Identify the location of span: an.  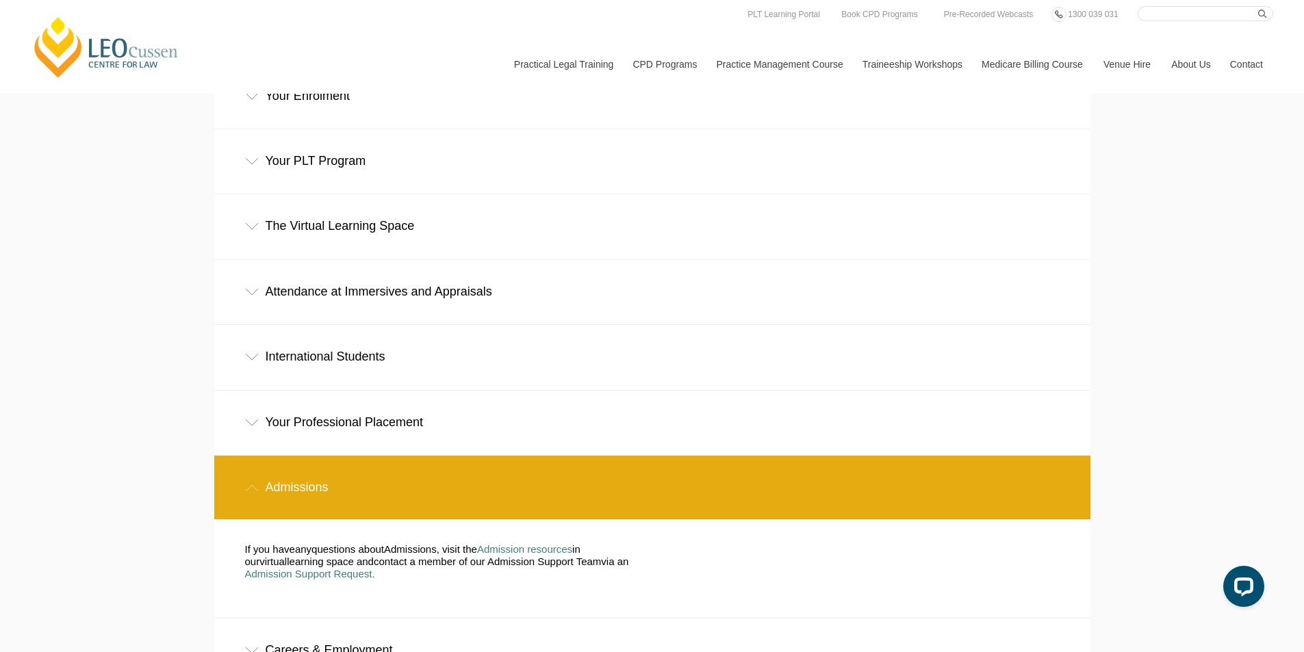
(623, 561).